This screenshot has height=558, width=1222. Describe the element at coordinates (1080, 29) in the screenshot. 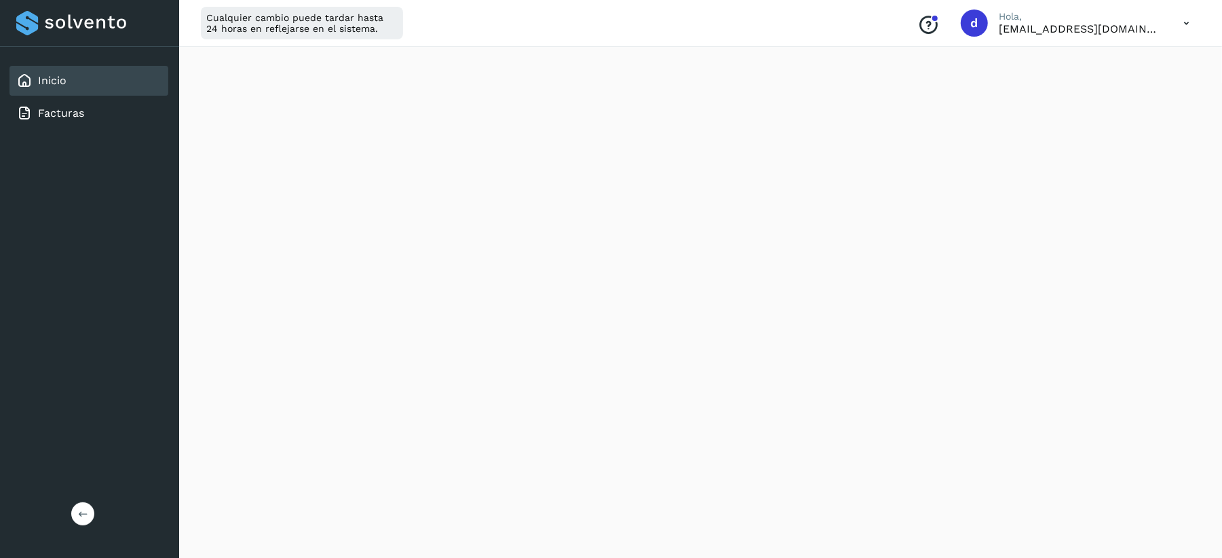

I see `p: dafne.farrera@8w.com.mx` at that location.